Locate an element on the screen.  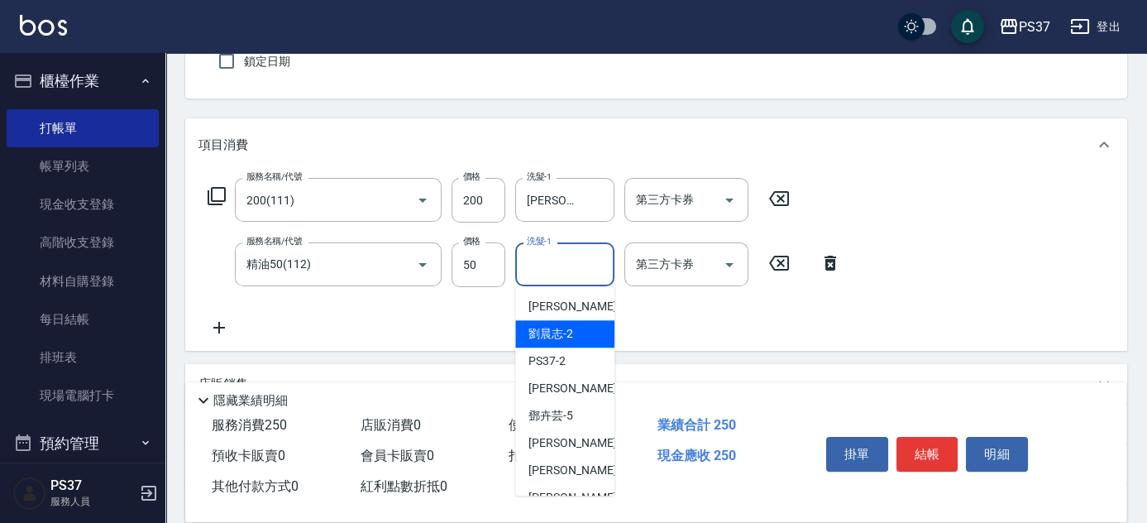
img: Person is located at coordinates (30, 493).